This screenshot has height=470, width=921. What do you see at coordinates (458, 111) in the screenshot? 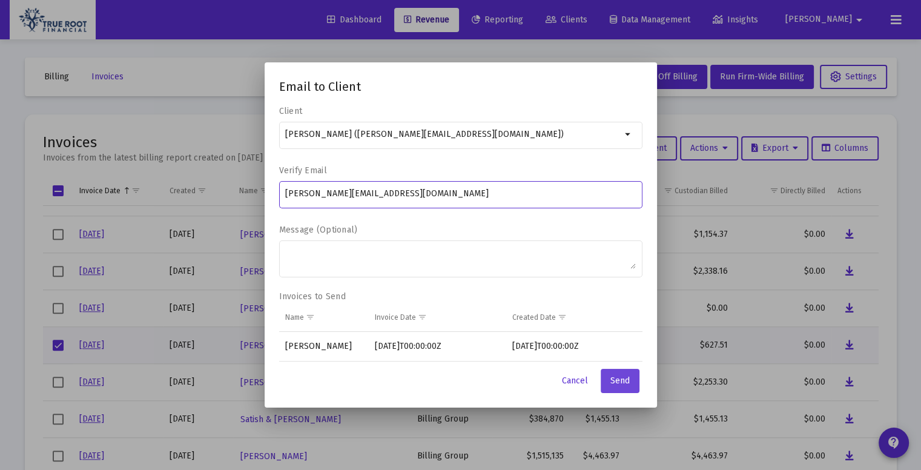
I see `label: Client` at bounding box center [458, 111].